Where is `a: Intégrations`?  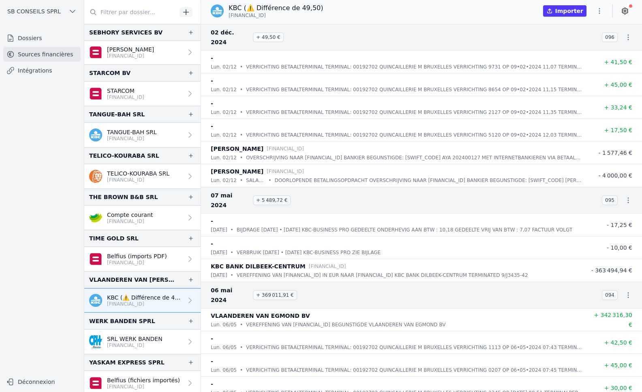 a: Intégrations is located at coordinates (42, 71).